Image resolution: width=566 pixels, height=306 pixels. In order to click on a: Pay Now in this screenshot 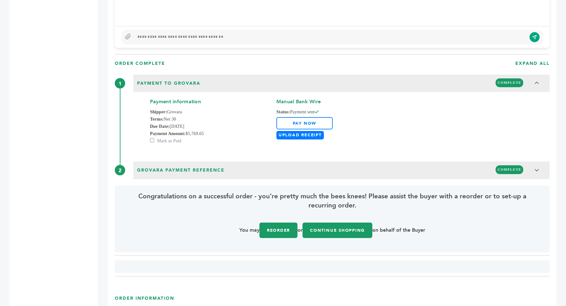, I will do `click(304, 123)`.